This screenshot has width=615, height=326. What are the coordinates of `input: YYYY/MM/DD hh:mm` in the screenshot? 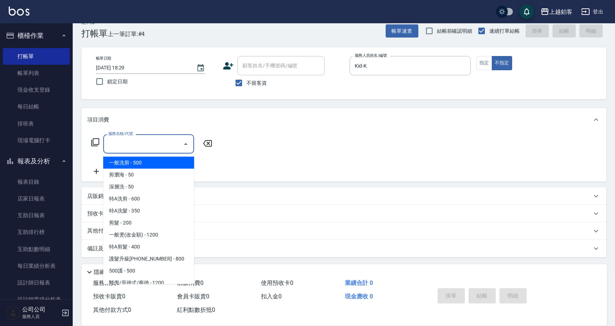 It's located at (142, 68).